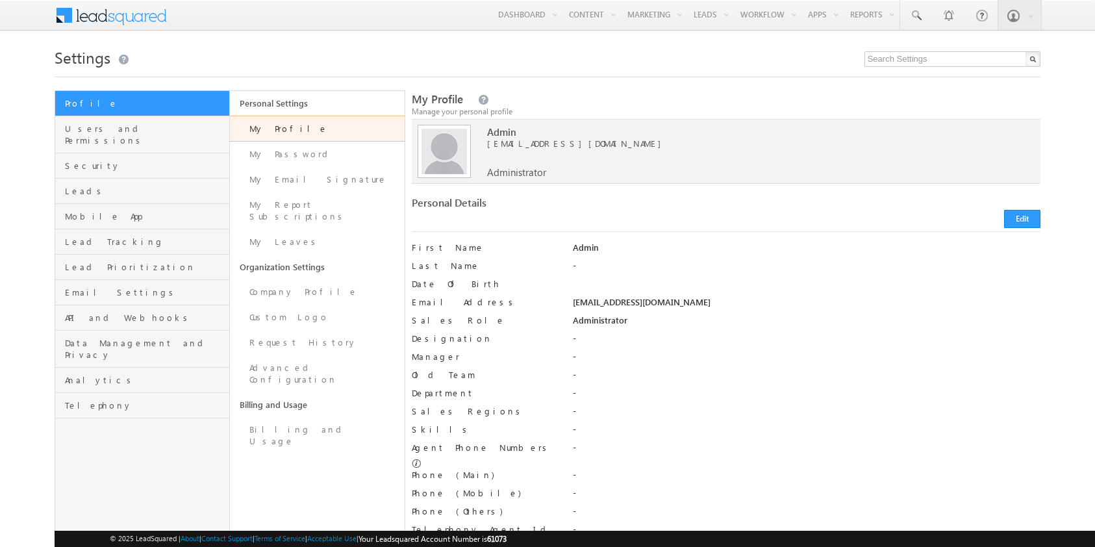  Describe the element at coordinates (146, 103) in the screenshot. I see `span: Profile` at that location.